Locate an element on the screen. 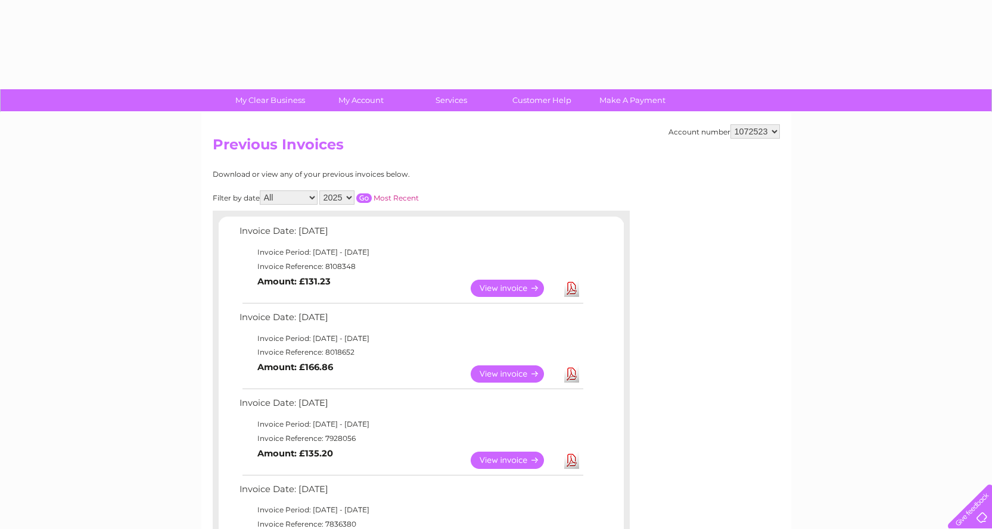 The height and width of the screenshot is (529, 992). td: Invoice Reference: 8108348 is located at coordinates (410, 267).